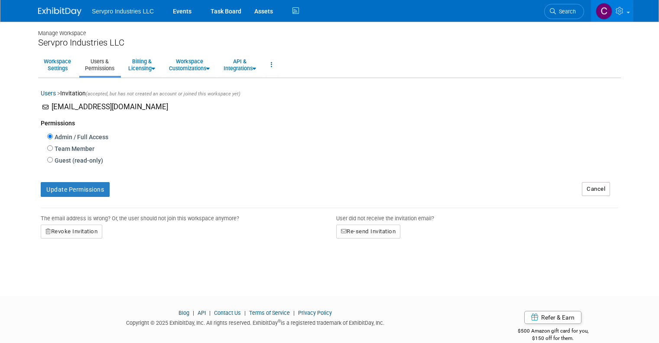  Describe the element at coordinates (240, 65) in the screenshot. I see `a: API &Integrations` at that location.